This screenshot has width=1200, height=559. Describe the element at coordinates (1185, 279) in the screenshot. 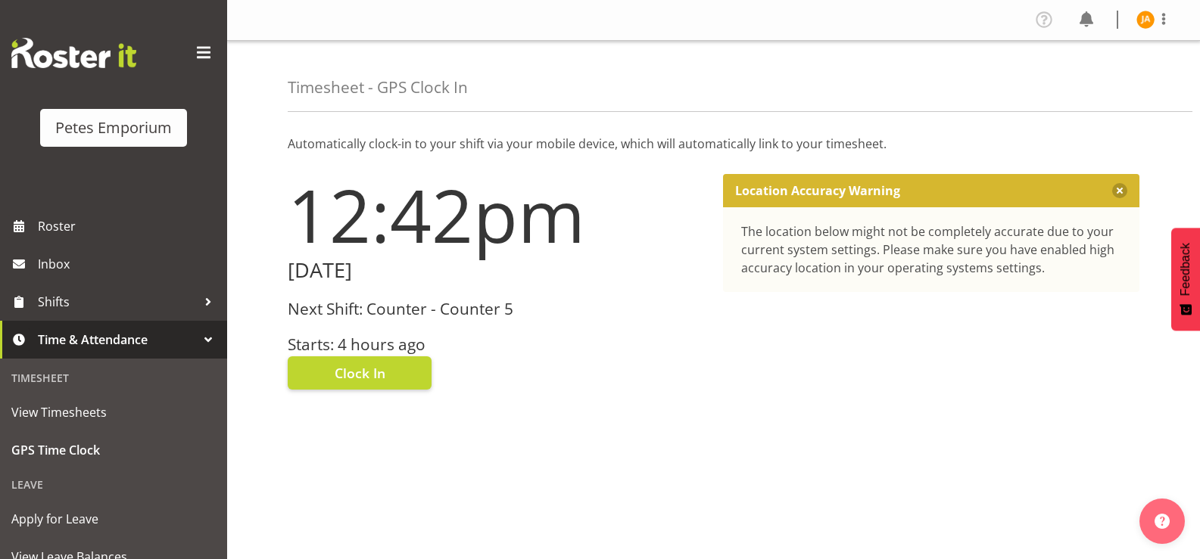

I see `button: Feedback - Show survey` at that location.